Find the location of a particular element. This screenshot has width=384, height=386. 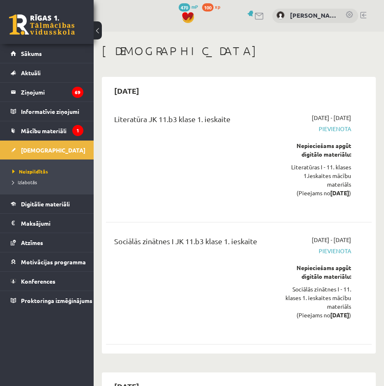

span: Motivācijas programma is located at coordinates (53, 262).